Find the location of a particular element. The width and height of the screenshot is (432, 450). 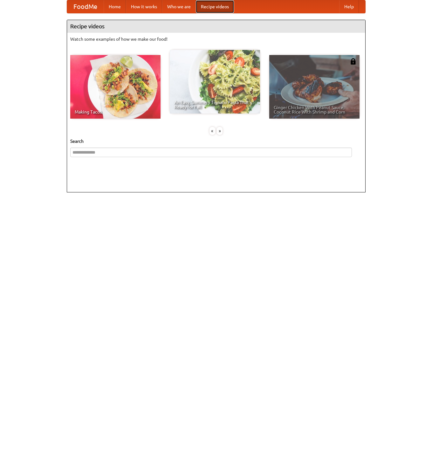

h5: Search is located at coordinates (216, 141).